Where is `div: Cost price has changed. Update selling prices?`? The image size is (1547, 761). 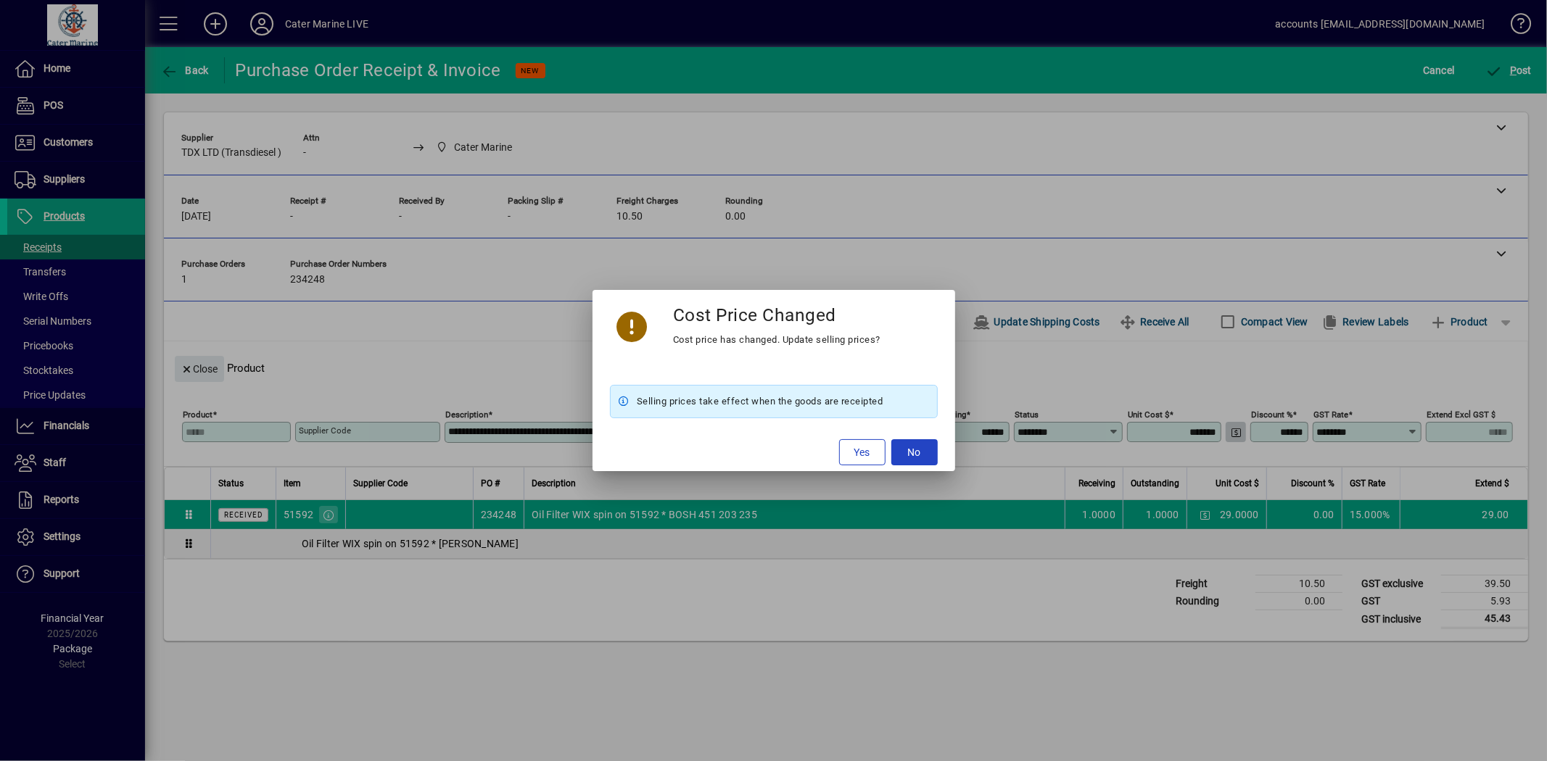 div: Cost price has changed. Update selling prices? is located at coordinates (777, 340).